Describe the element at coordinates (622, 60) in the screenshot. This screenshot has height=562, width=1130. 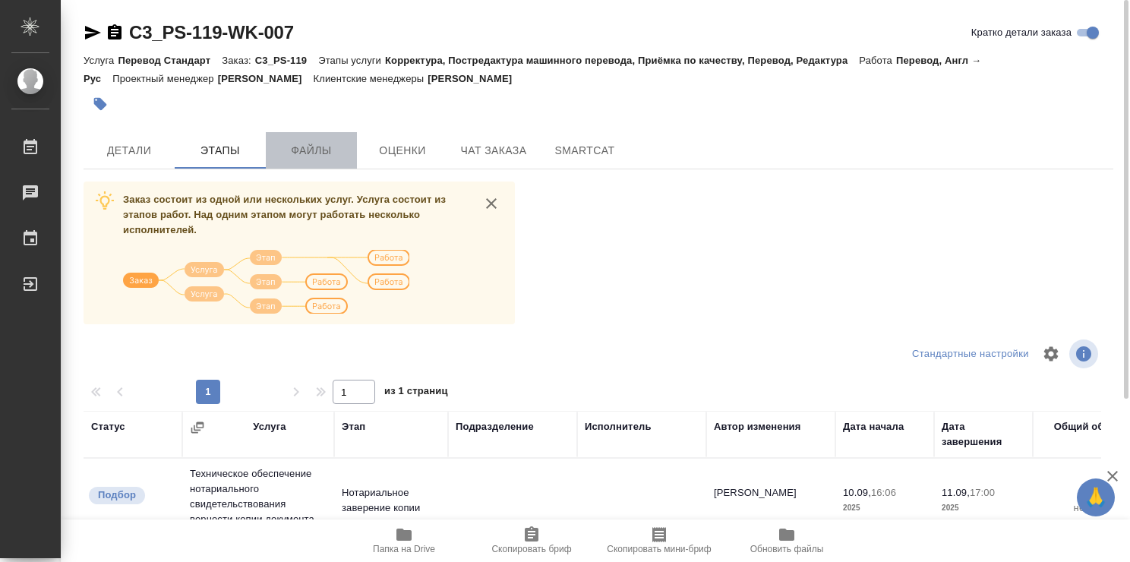
I see `p: Корректура, Постредактура машинного перевода, Приёмка по качеству, Перевод, Редактура` at that location.